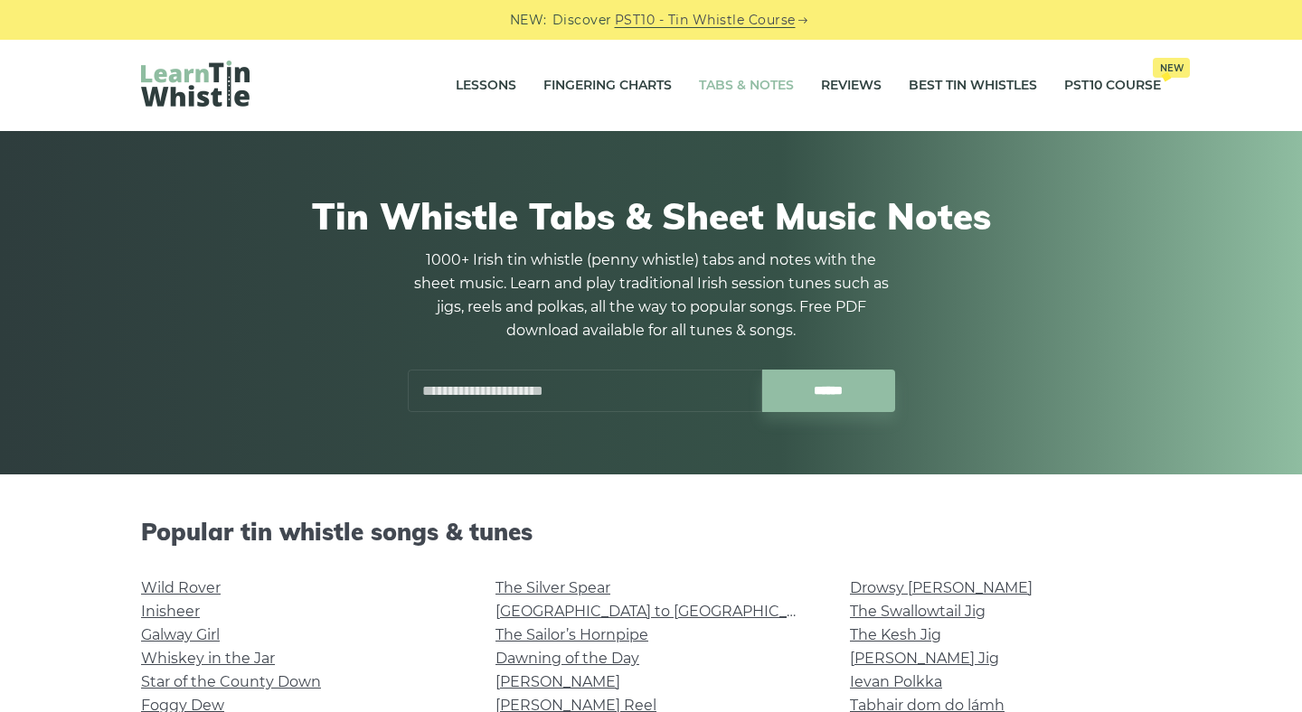 The width and height of the screenshot is (1302, 712). I want to click on a: Star of the County Down, so click(231, 682).